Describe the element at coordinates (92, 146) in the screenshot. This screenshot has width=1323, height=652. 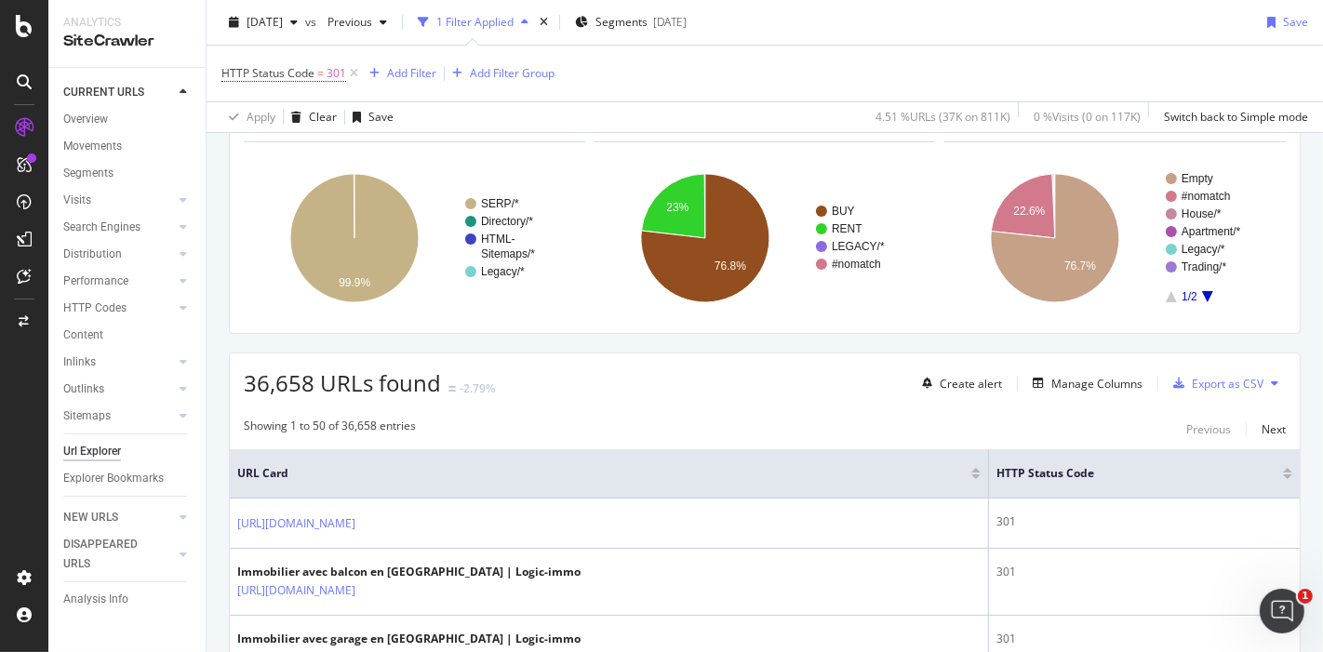
I see `div: Movements` at that location.